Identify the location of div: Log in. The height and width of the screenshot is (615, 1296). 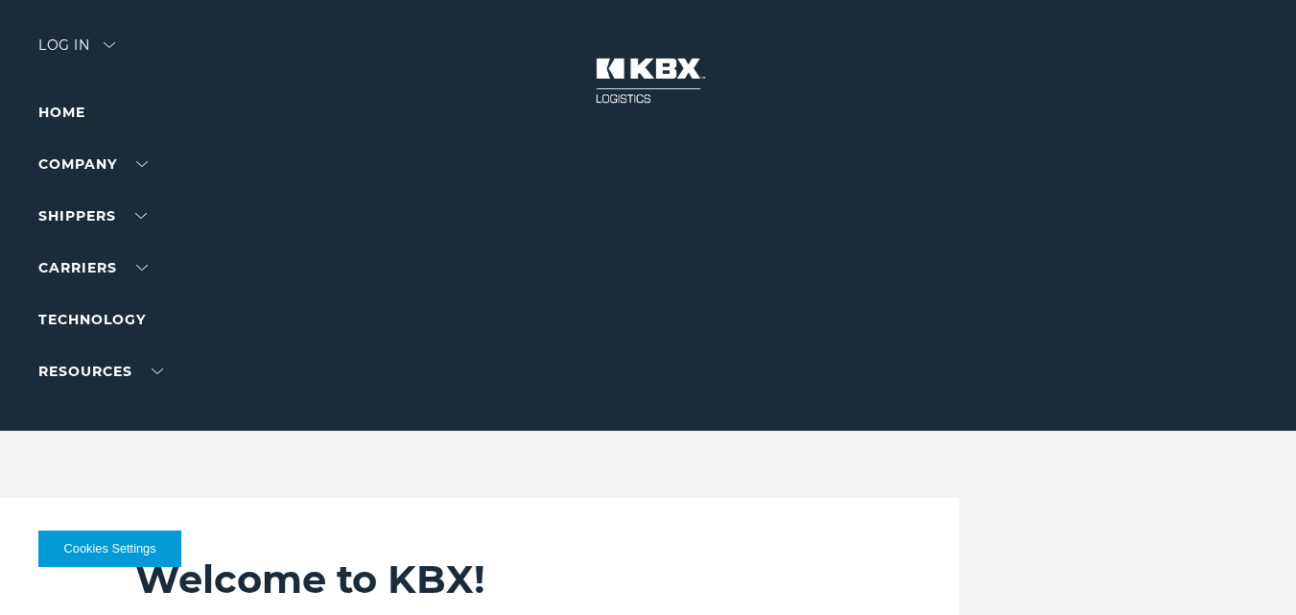
(77, 52).